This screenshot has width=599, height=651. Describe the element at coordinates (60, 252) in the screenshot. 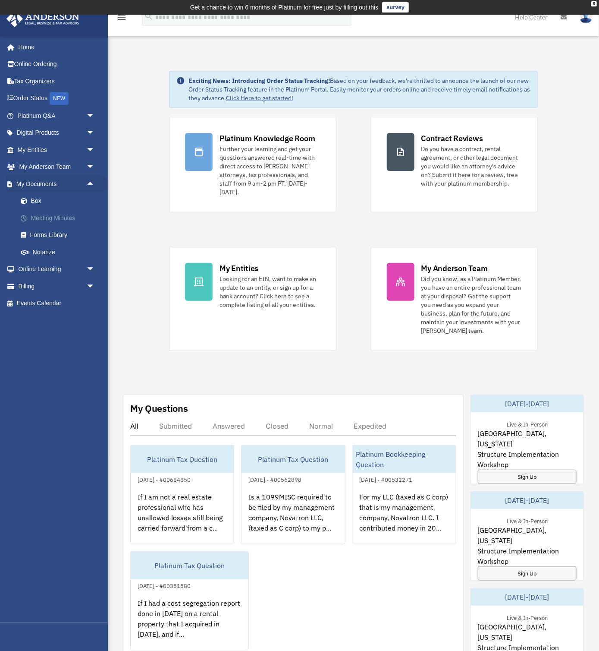

I see `a: Notarize` at that location.